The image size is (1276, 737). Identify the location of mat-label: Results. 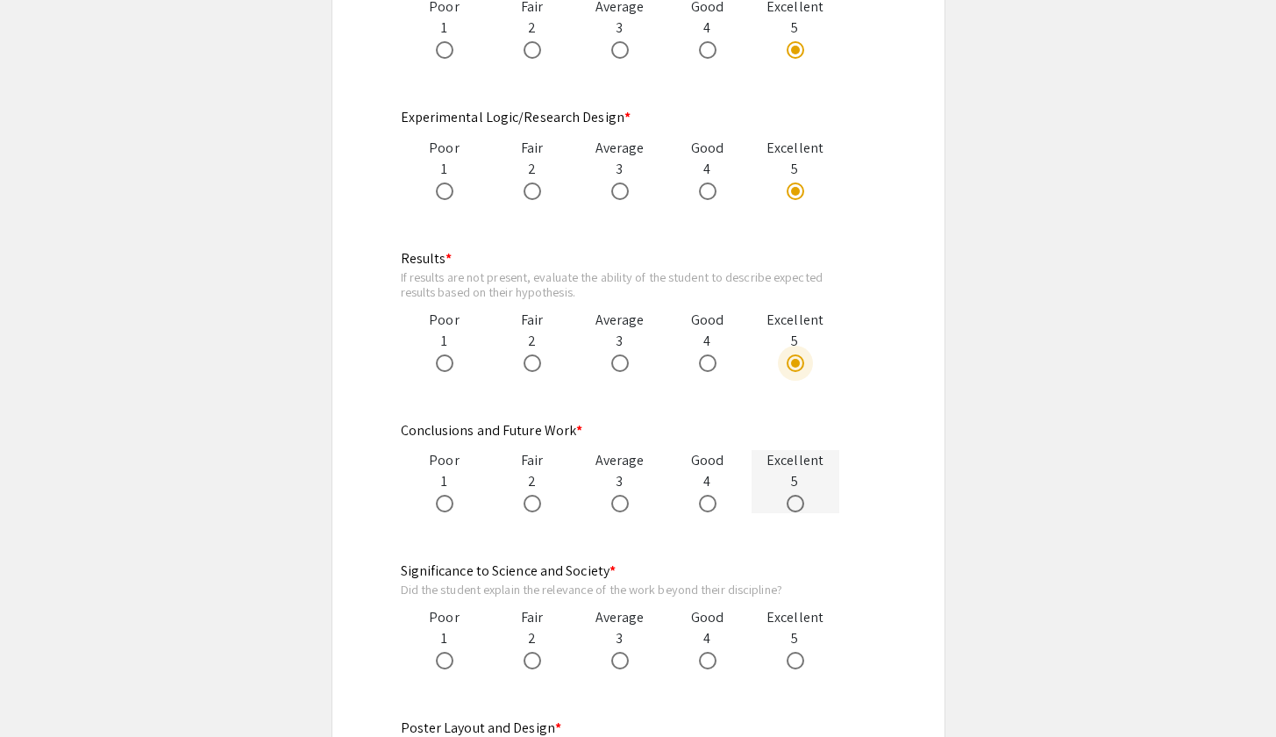
(426, 258).